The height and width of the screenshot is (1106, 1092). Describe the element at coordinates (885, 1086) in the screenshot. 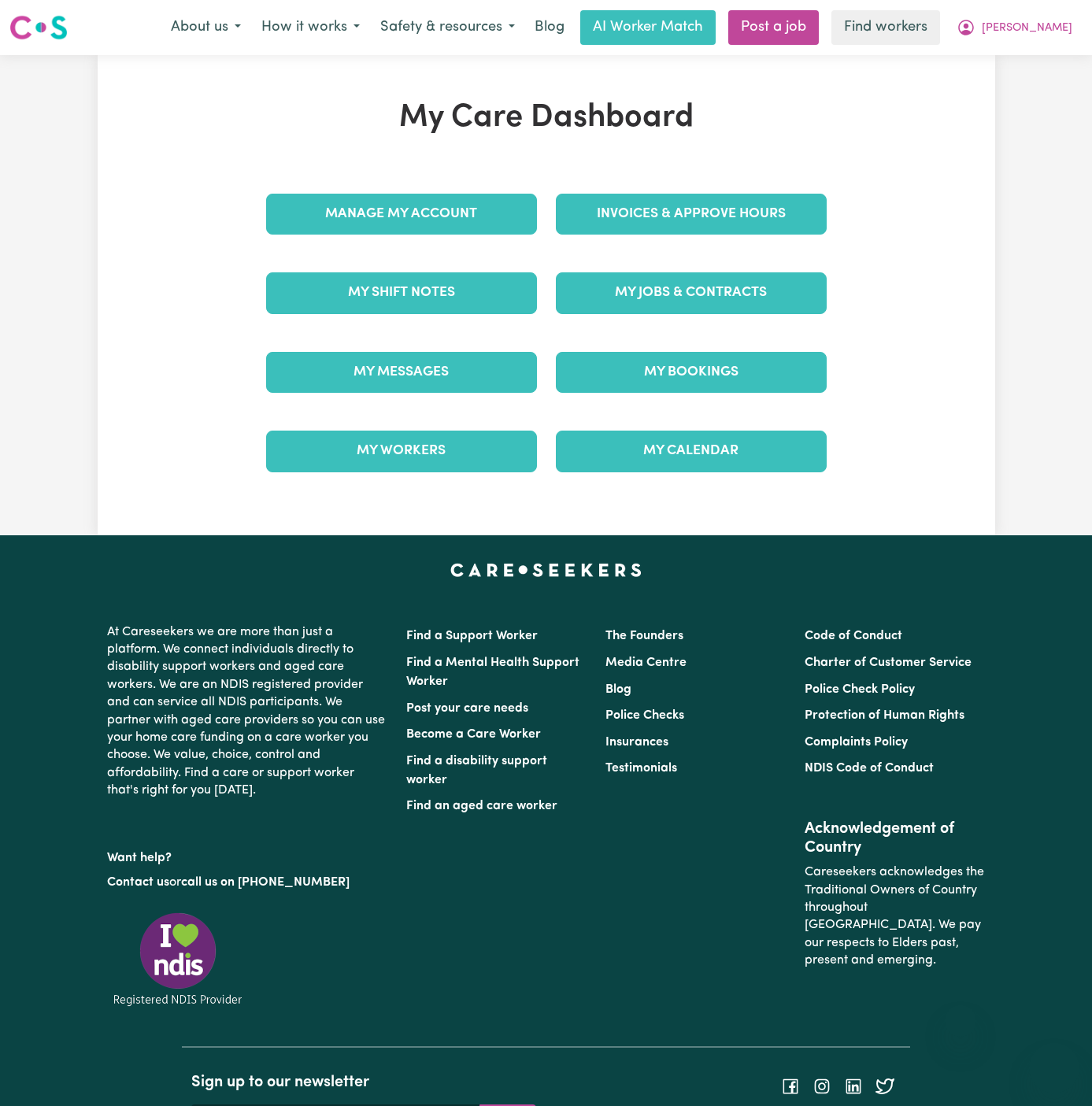

I see `a: Follow Careseekers on Twitter` at that location.